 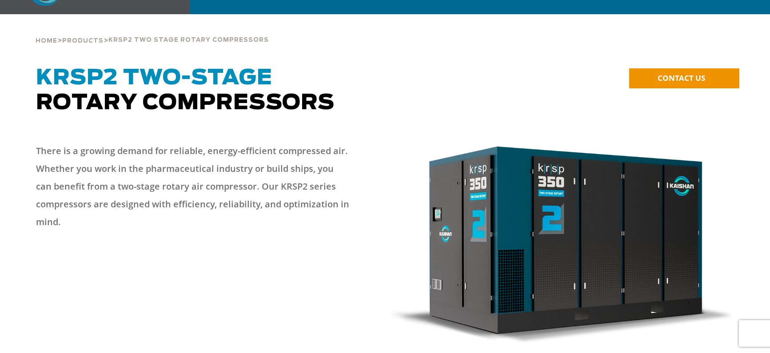 What do you see at coordinates (46, 40) in the screenshot?
I see `a: Home` at bounding box center [46, 40].